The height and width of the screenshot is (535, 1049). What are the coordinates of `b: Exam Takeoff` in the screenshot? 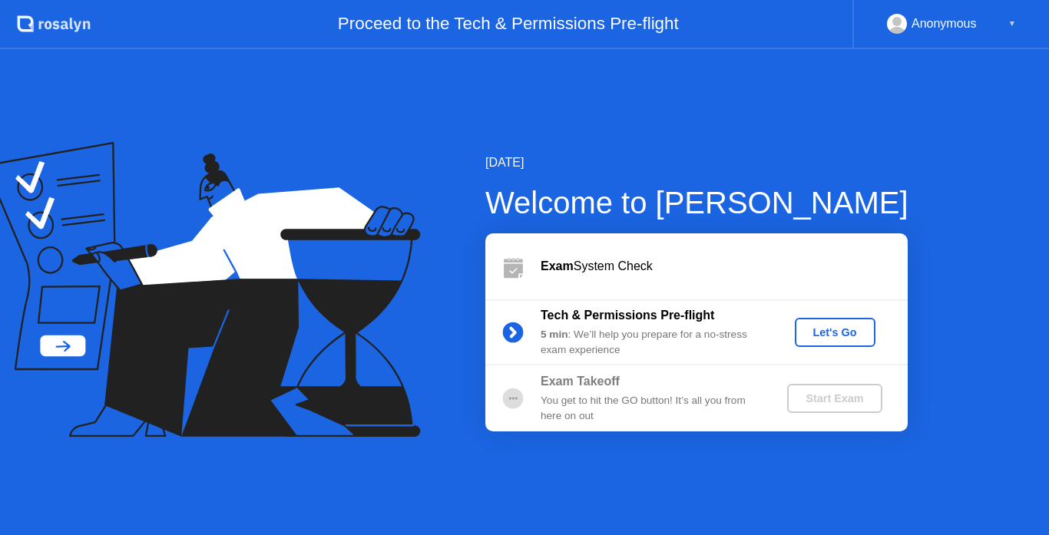 It's located at (580, 381).